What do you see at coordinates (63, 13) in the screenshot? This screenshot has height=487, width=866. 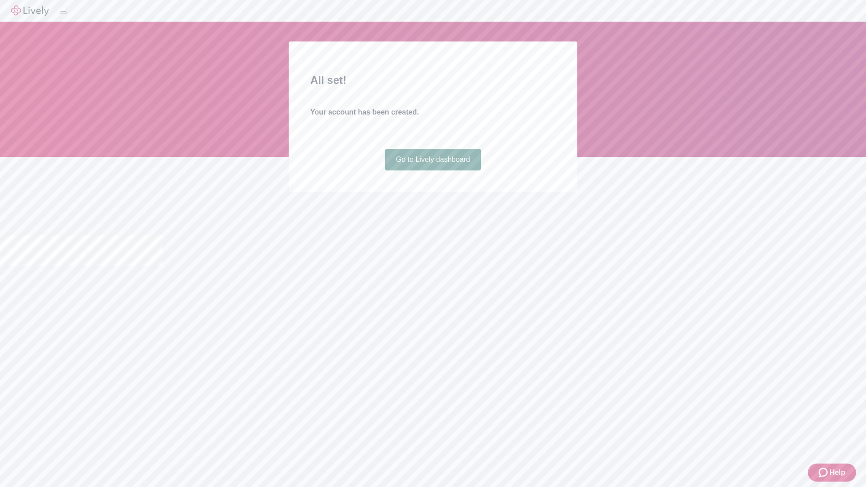 I see `button: Log out` at bounding box center [63, 13].